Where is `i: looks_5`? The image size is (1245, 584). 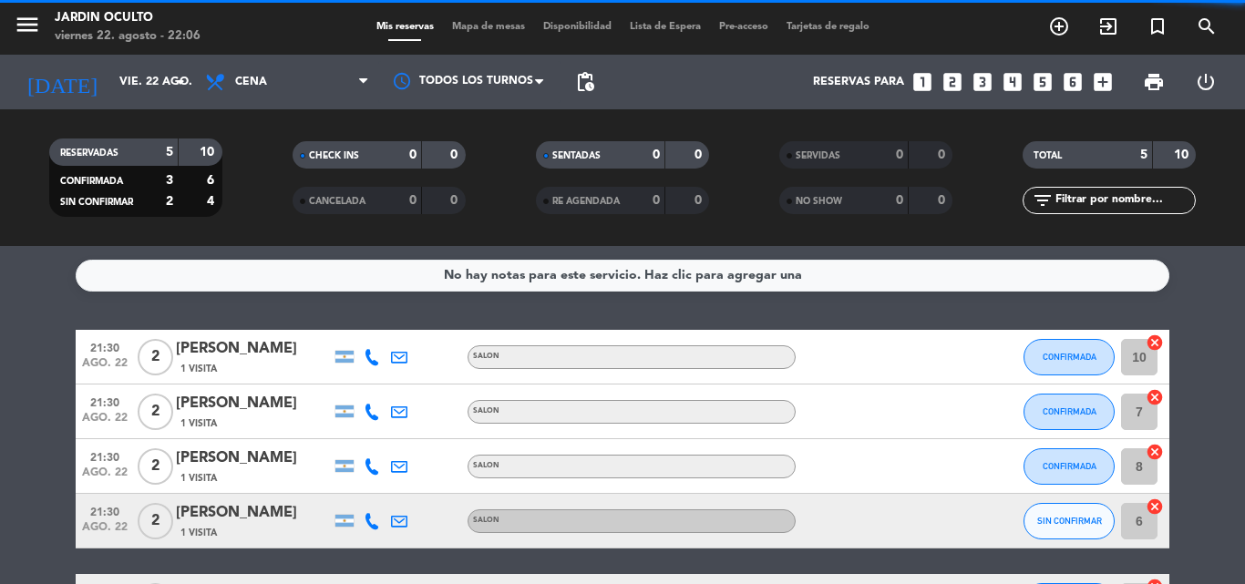
i: looks_5 is located at coordinates (1043, 82).